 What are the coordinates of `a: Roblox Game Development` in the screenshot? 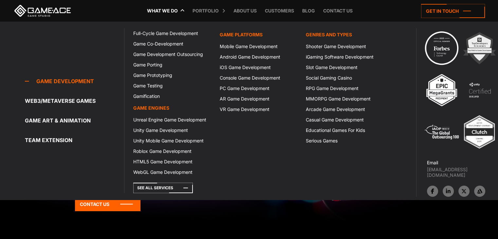 It's located at (172, 151).